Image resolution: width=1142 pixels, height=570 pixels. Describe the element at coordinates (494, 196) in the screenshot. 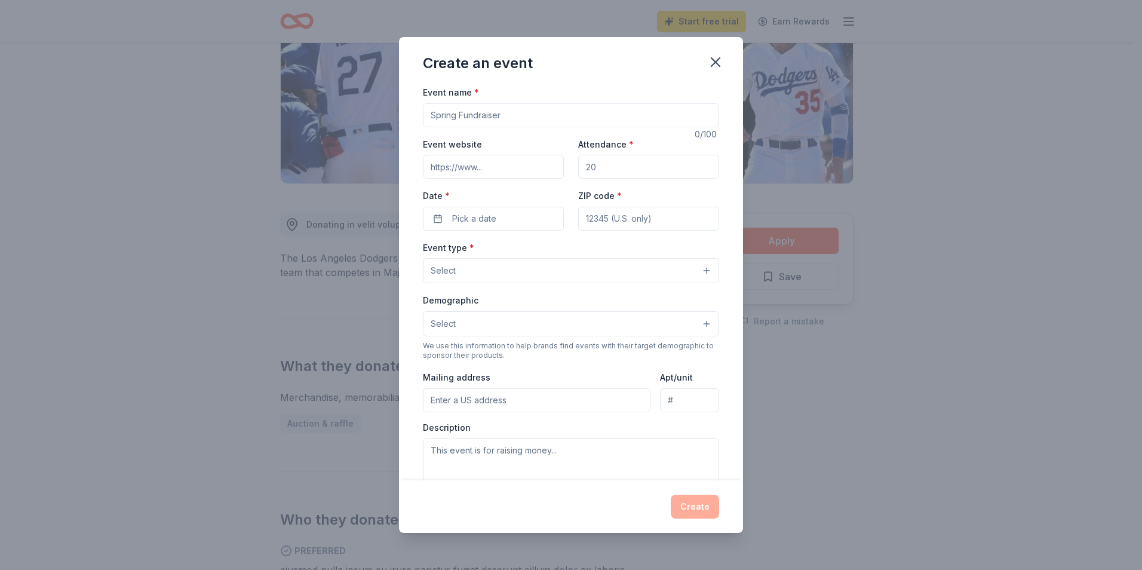

I see `label: Date` at that location.